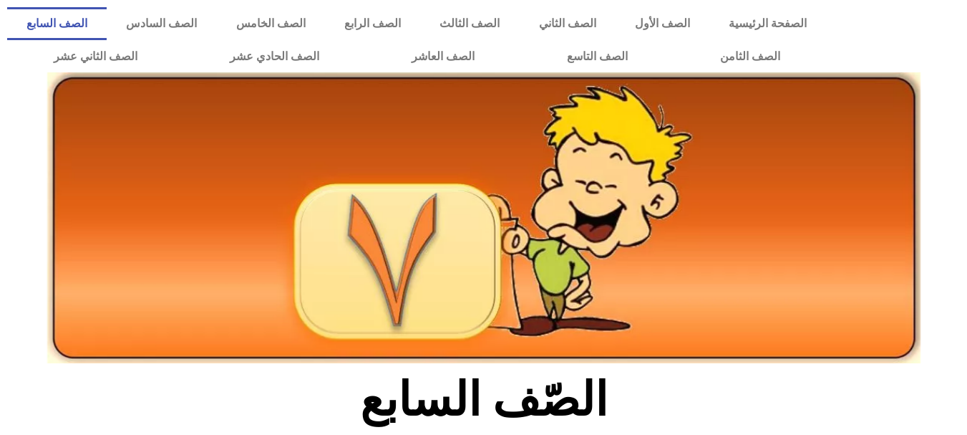 The height and width of the screenshot is (435, 967). I want to click on a: الصف الرابع, so click(372, 24).